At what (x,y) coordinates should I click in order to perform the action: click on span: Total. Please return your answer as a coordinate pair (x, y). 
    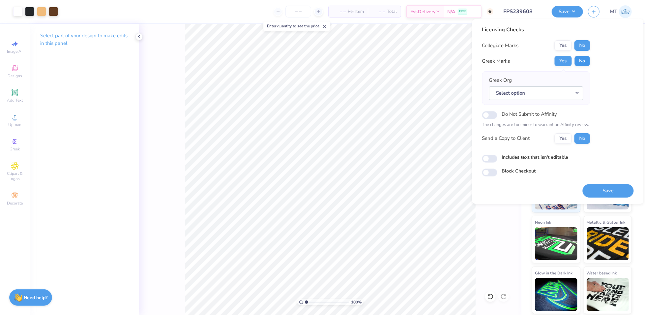
    Looking at the image, I should click on (392, 12).